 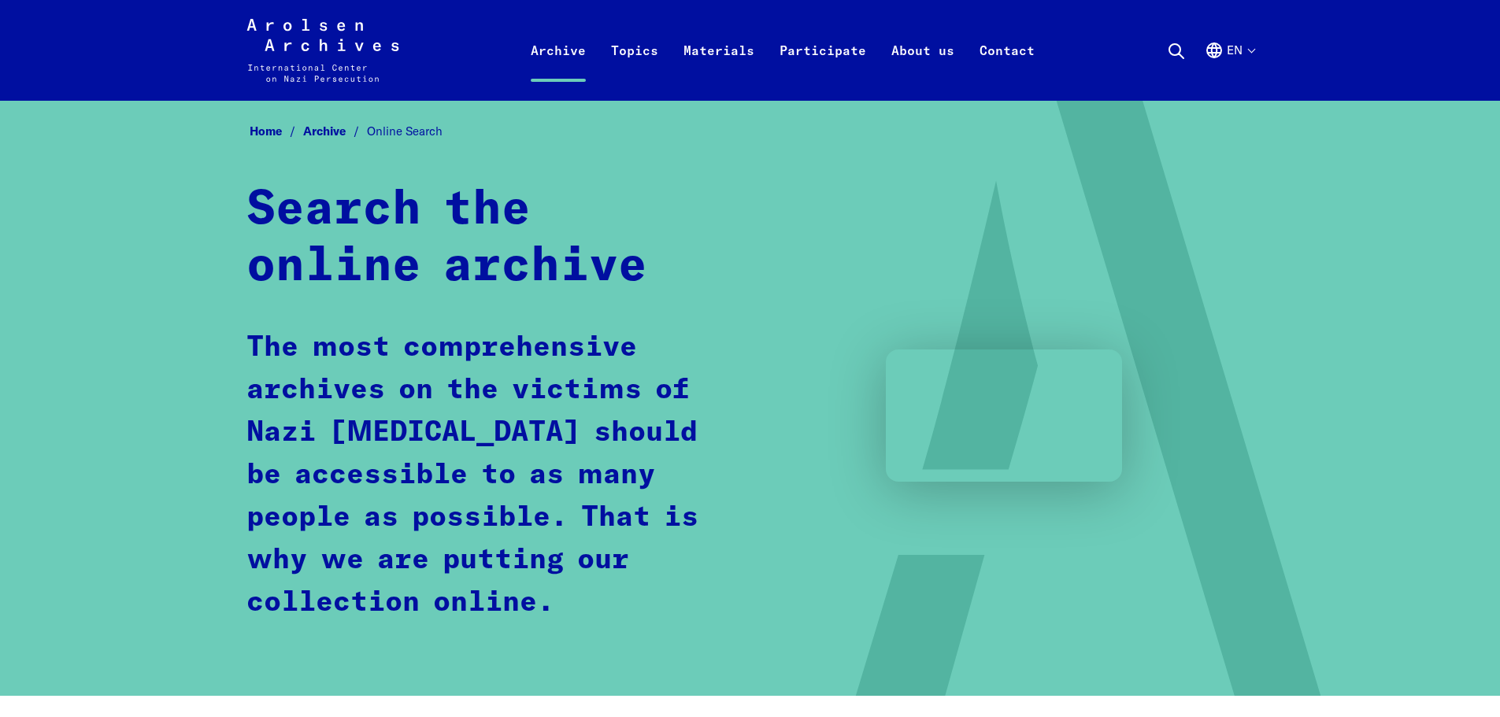 I want to click on nav: Primary, so click(x=783, y=50).